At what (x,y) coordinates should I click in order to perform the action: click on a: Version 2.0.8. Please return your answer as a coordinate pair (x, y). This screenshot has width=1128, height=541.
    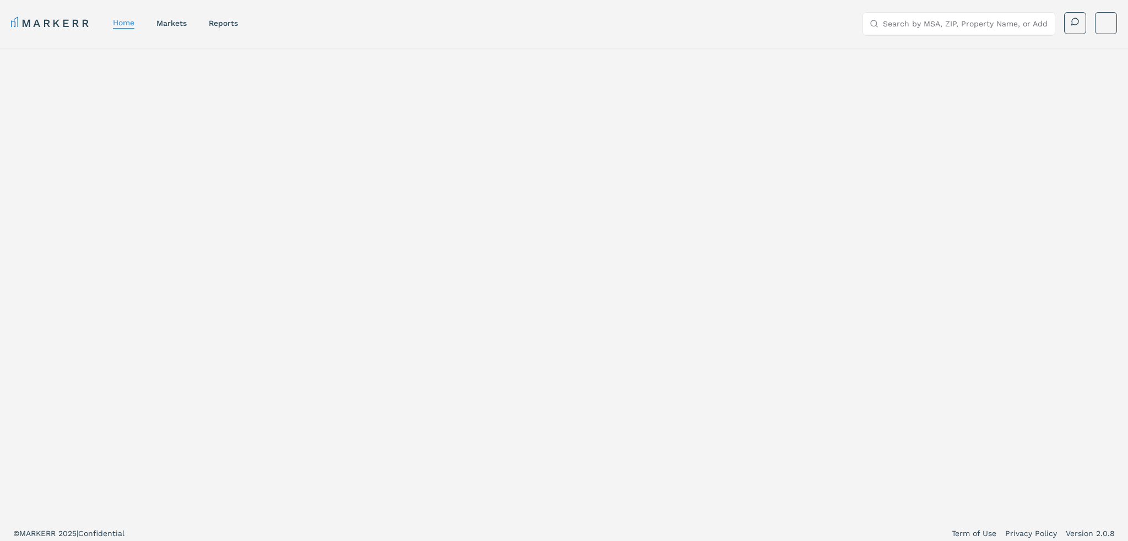
    Looking at the image, I should click on (1090, 533).